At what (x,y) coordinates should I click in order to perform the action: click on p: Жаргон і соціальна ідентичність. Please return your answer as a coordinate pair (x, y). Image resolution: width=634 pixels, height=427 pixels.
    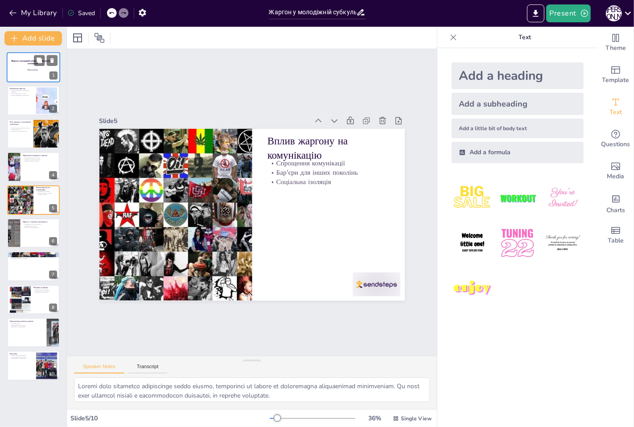
    Looking at the image, I should click on (40, 222).